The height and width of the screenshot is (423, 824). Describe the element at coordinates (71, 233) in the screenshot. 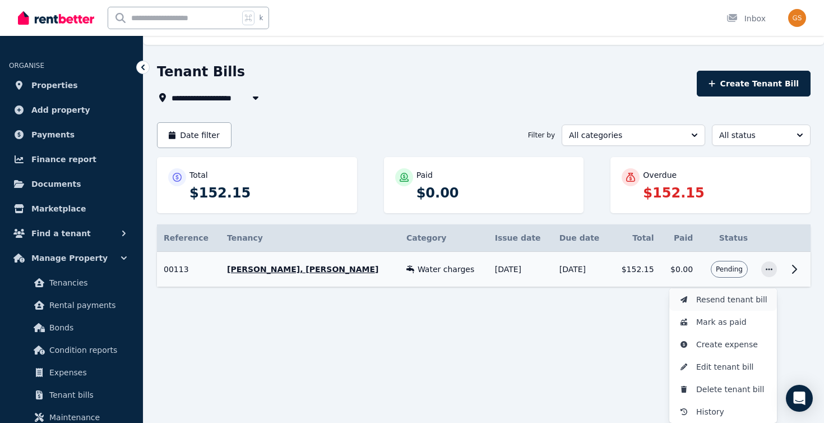

I see `button: Find a tenant` at that location.